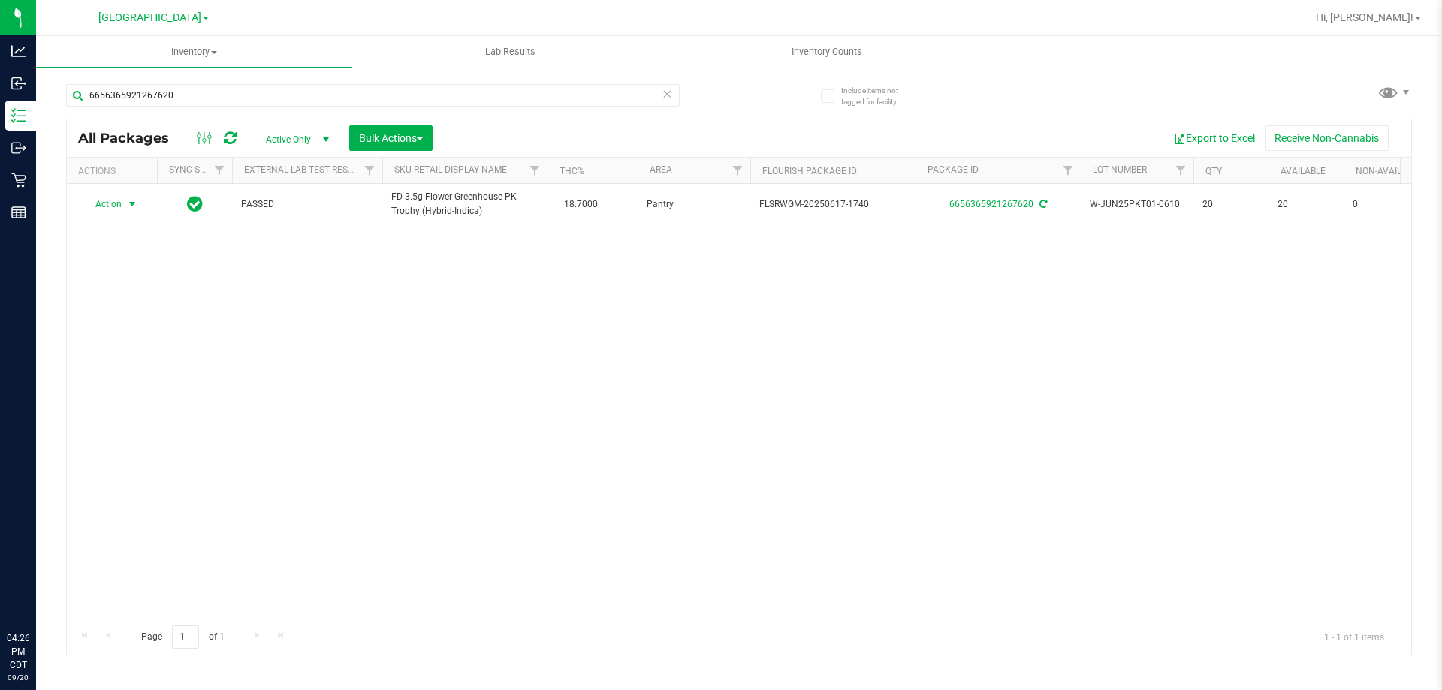 The height and width of the screenshot is (690, 1442). What do you see at coordinates (510, 52) in the screenshot?
I see `span: Lab Results` at bounding box center [510, 52].